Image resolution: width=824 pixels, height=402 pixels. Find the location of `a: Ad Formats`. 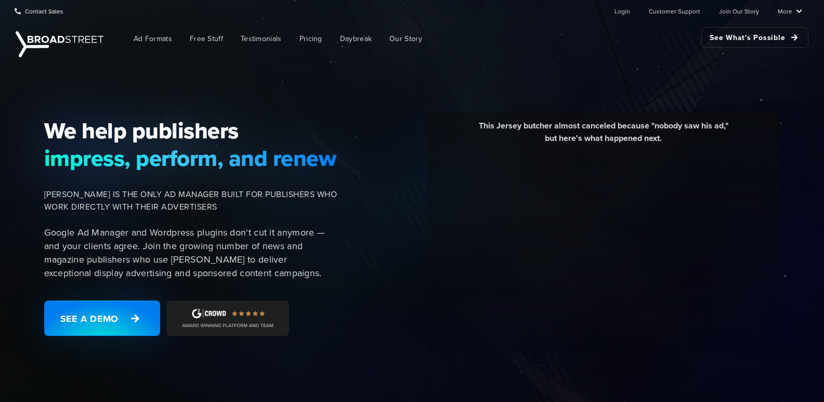

a: Ad Formats is located at coordinates (153, 38).